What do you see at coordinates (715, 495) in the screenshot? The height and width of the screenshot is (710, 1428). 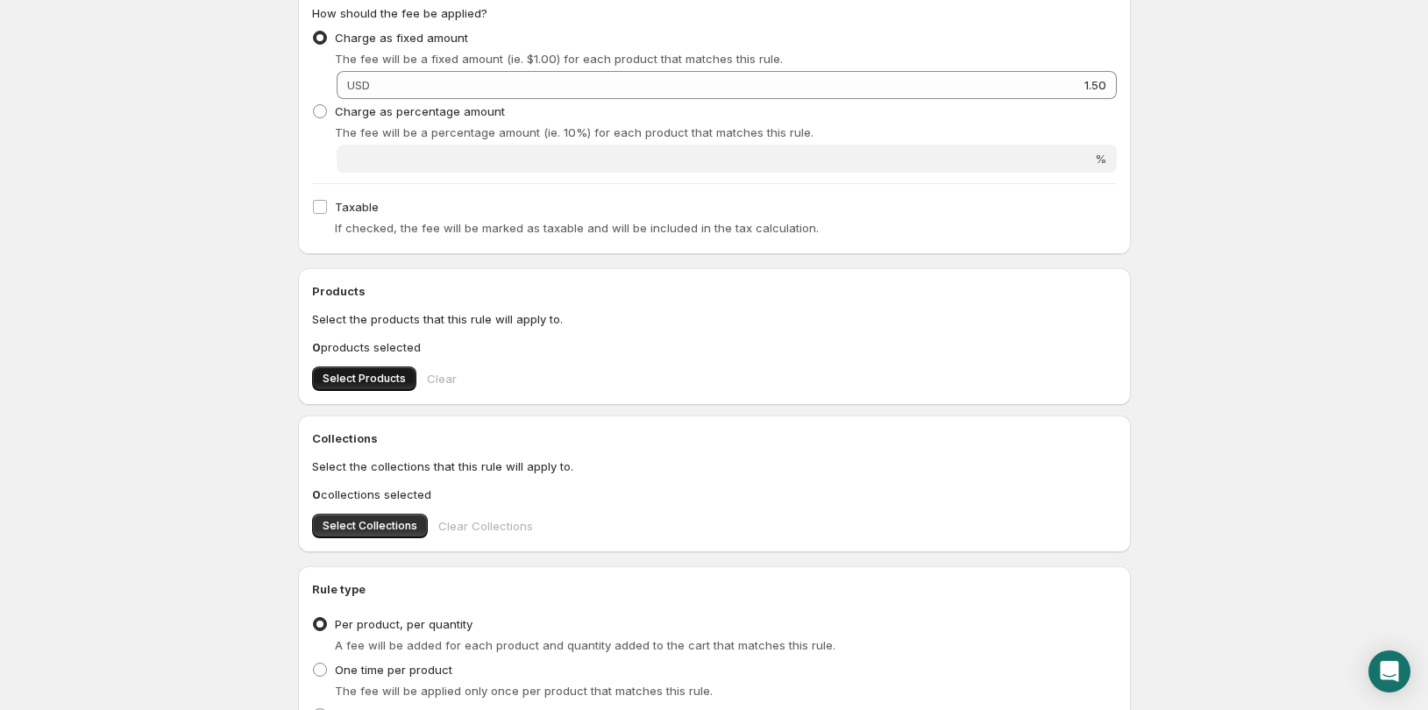 I see `p: collections selected` at bounding box center [715, 495].